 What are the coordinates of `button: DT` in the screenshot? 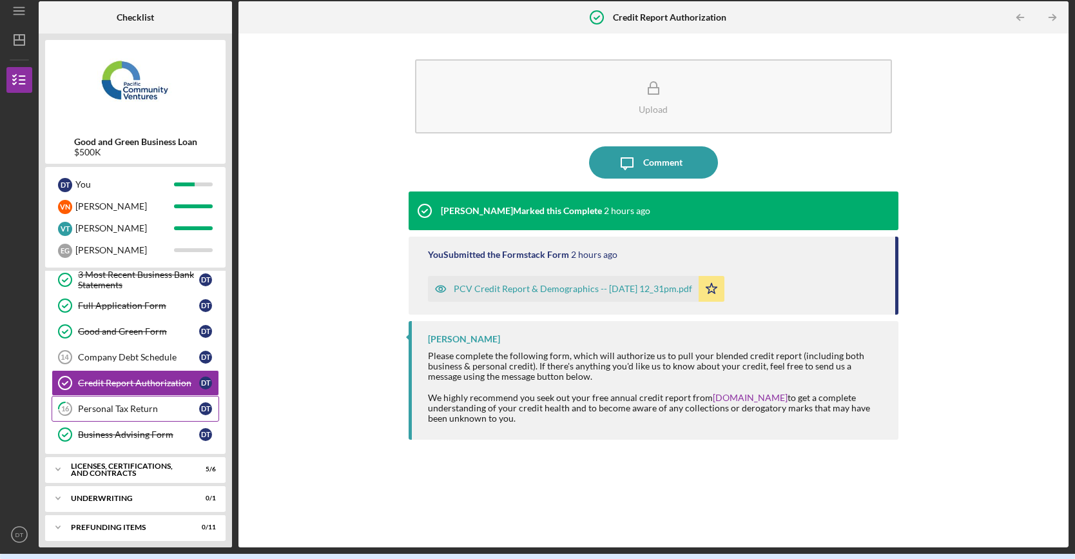 It's located at (19, 534).